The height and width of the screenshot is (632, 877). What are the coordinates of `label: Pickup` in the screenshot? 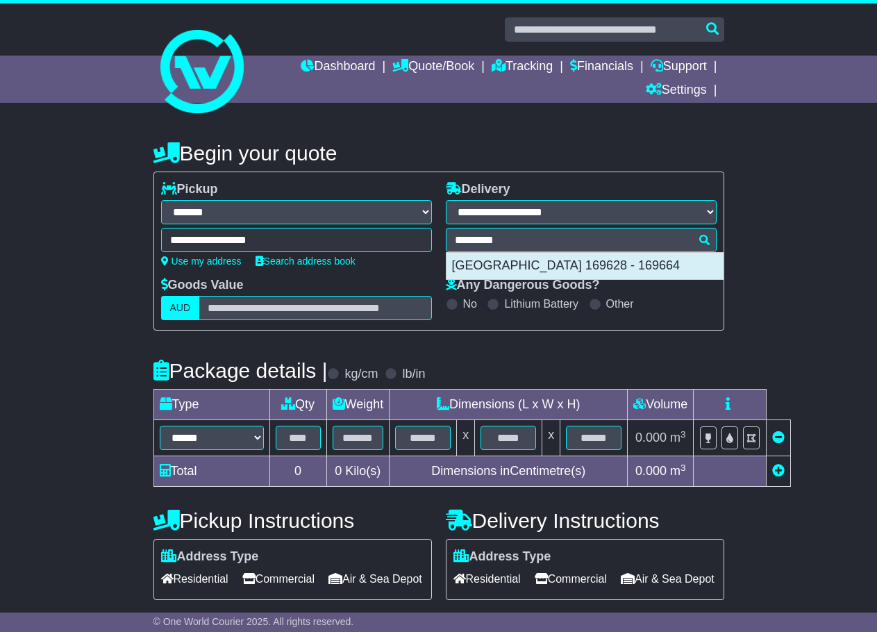 It's located at (190, 190).